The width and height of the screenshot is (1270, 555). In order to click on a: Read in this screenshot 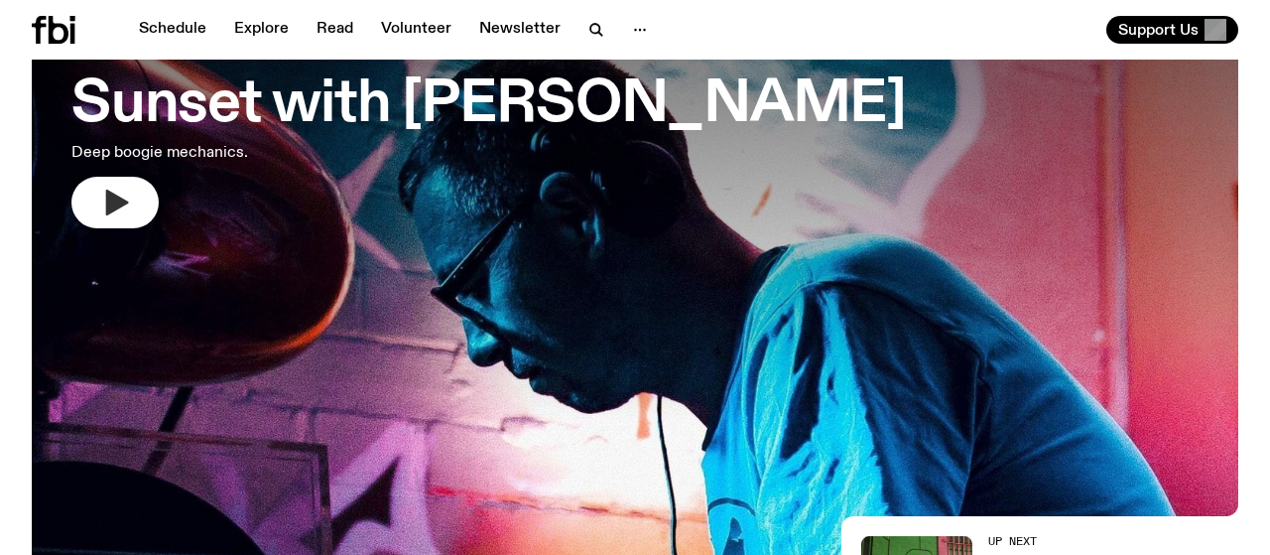, I will do `click(334, 30)`.